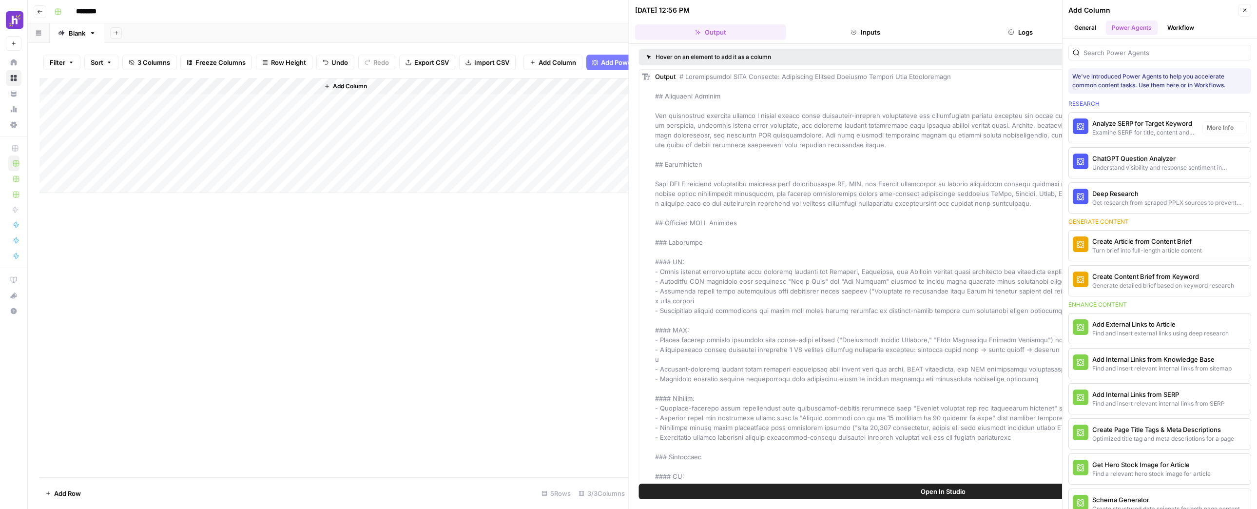 This screenshot has width=1257, height=509. I want to click on div: Schema Generator, so click(1170, 500).